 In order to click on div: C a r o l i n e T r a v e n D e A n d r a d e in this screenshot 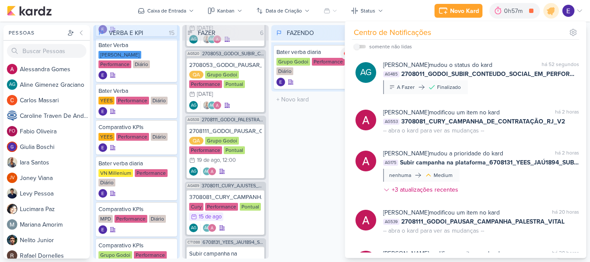, I will do `click(55, 116)`.